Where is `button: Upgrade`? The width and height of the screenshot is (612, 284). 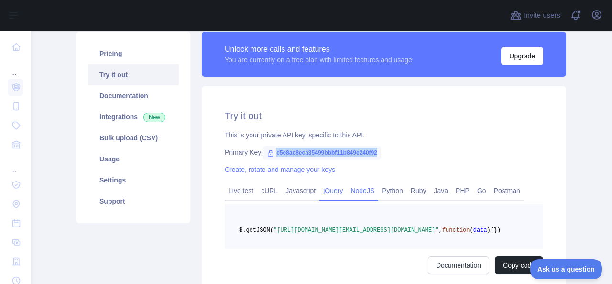
button: Upgrade is located at coordinates (522, 56).